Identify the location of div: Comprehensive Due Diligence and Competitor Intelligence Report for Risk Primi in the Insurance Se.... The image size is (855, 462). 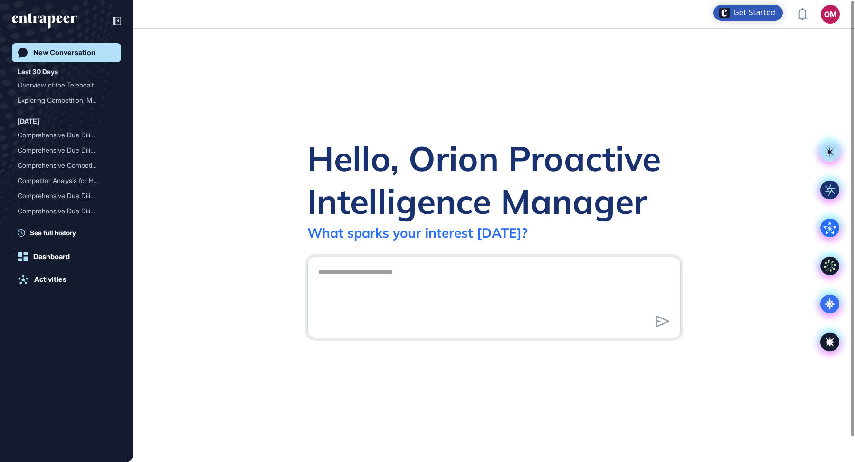
(67, 226).